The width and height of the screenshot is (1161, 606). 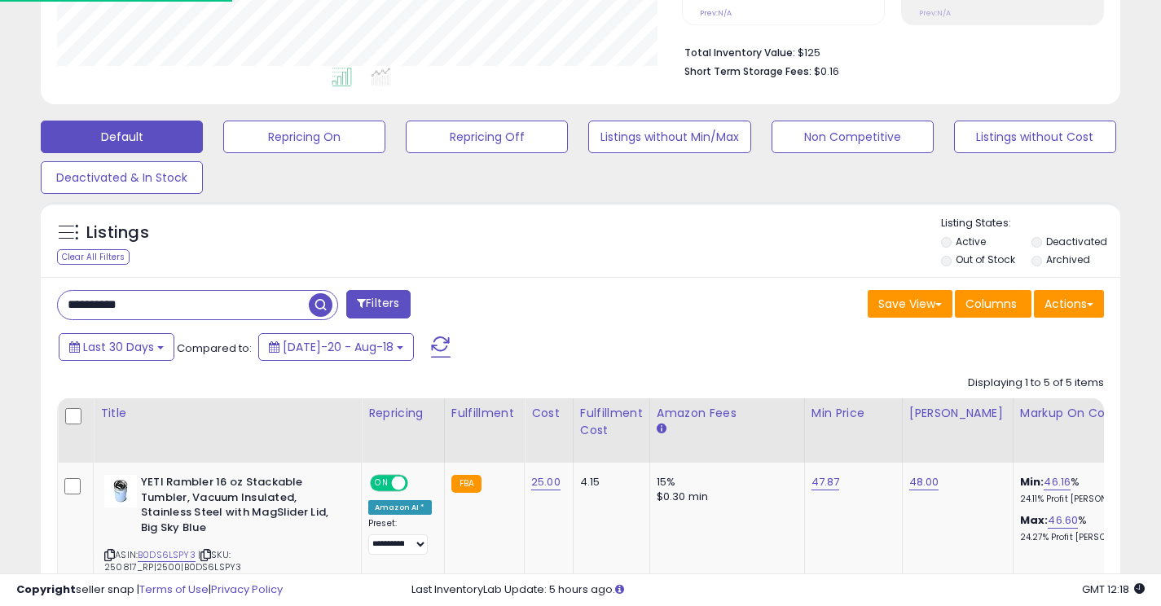 What do you see at coordinates (990, 304) in the screenshot?
I see `span: Columns` at bounding box center [990, 304].